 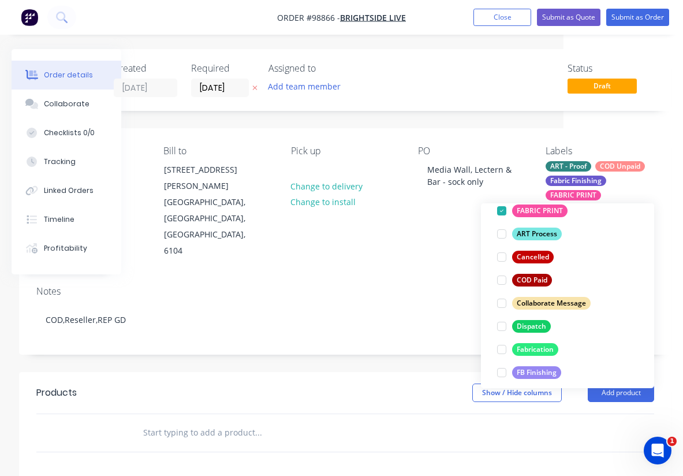 I want to click on button: Dispatch, so click(x=524, y=326).